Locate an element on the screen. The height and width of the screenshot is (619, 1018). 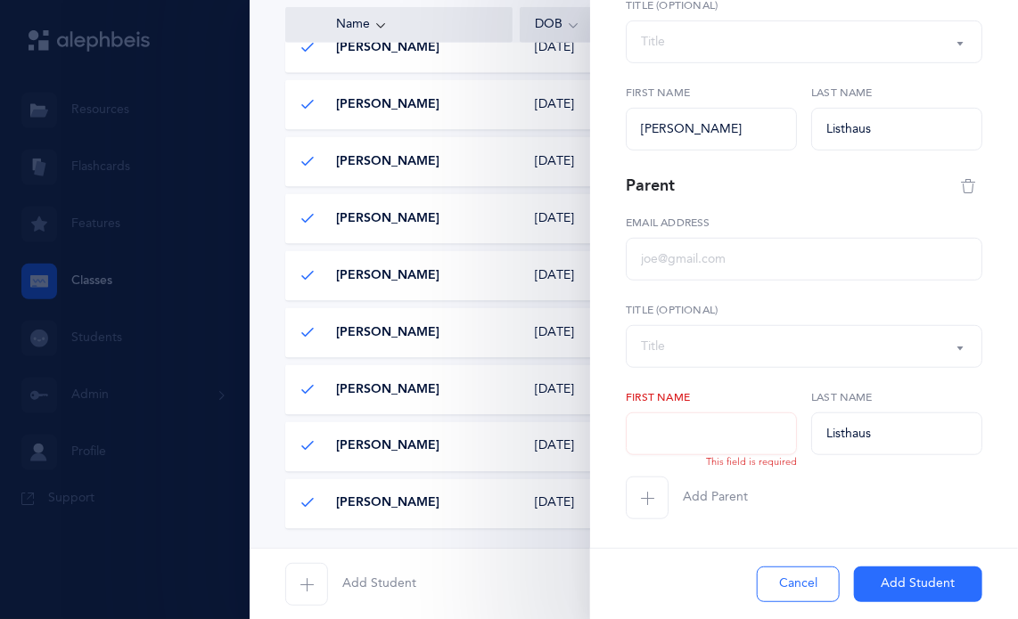
button: Add Parent is located at coordinates (686, 498).